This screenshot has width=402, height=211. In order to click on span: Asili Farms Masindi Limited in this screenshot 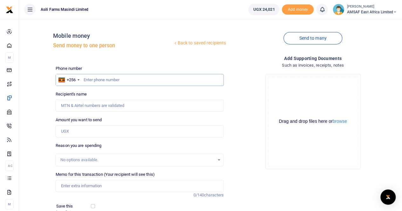, I will do `click(64, 10)`.